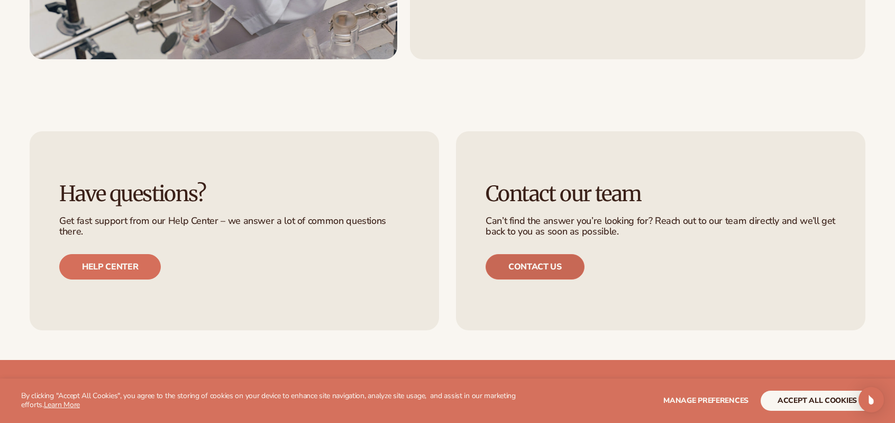 Image resolution: width=895 pixels, height=423 pixels. What do you see at coordinates (234, 194) in the screenshot?
I see `h3: Have questions?` at bounding box center [234, 194].